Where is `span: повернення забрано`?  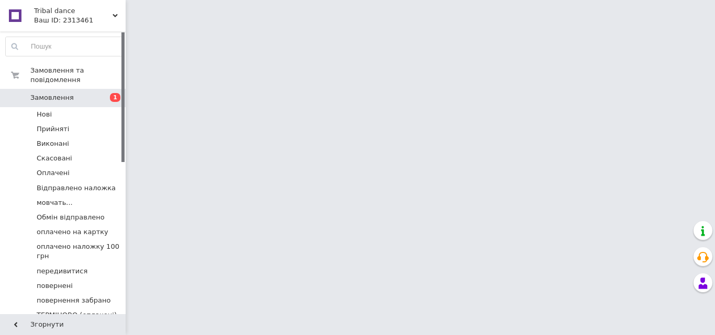
span: повернення забрано is located at coordinates (73, 301).